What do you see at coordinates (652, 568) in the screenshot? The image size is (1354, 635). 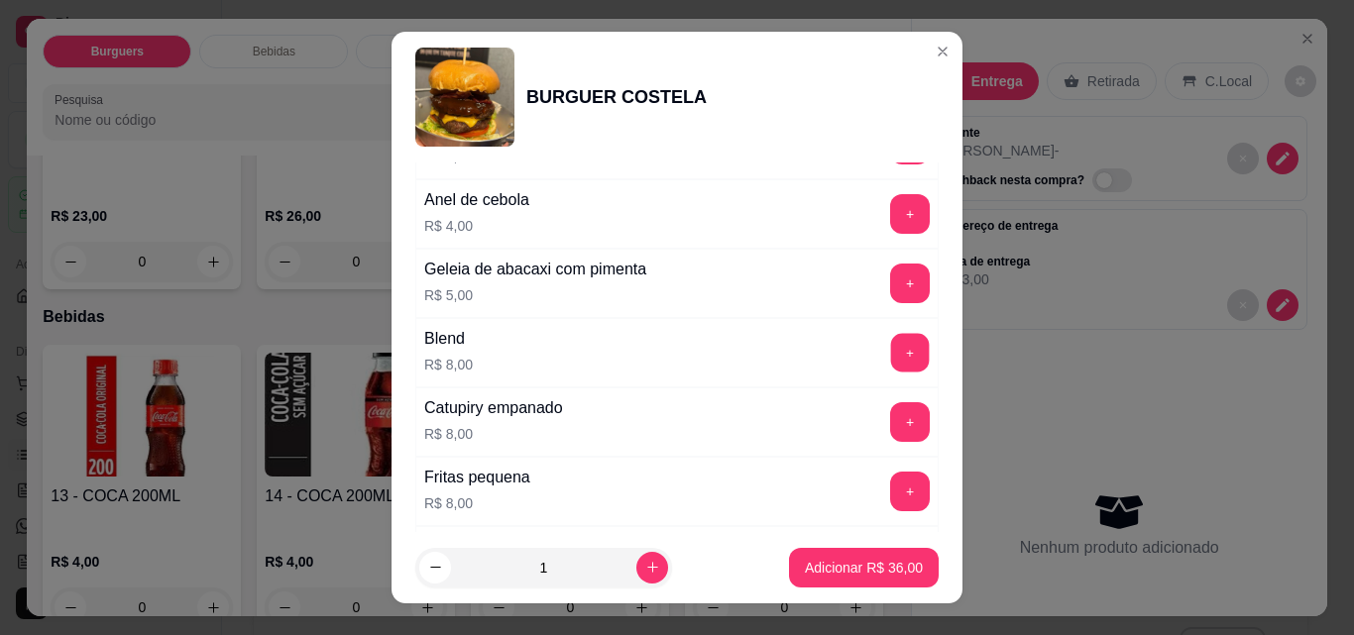 I see `button: increase-product-quantity` at bounding box center [652, 568].